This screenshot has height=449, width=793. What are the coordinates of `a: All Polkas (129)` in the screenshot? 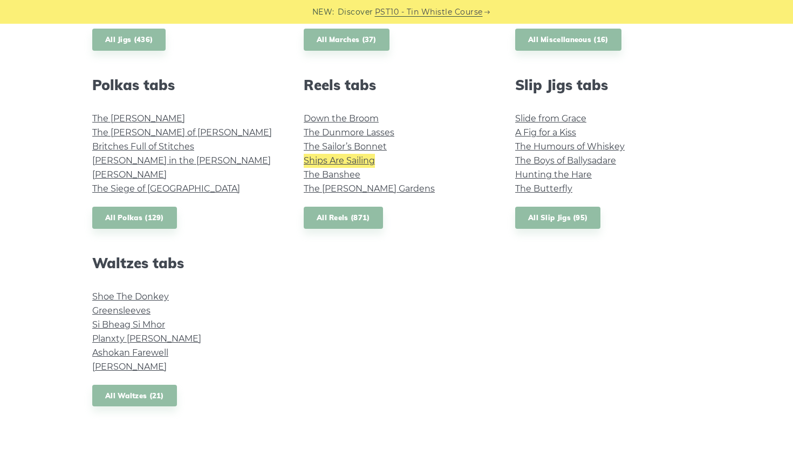 It's located at (134, 217).